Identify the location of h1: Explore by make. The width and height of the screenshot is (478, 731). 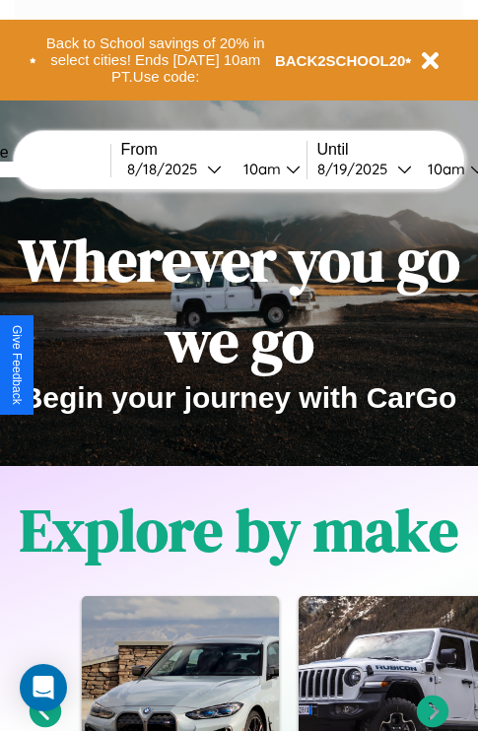
(238, 530).